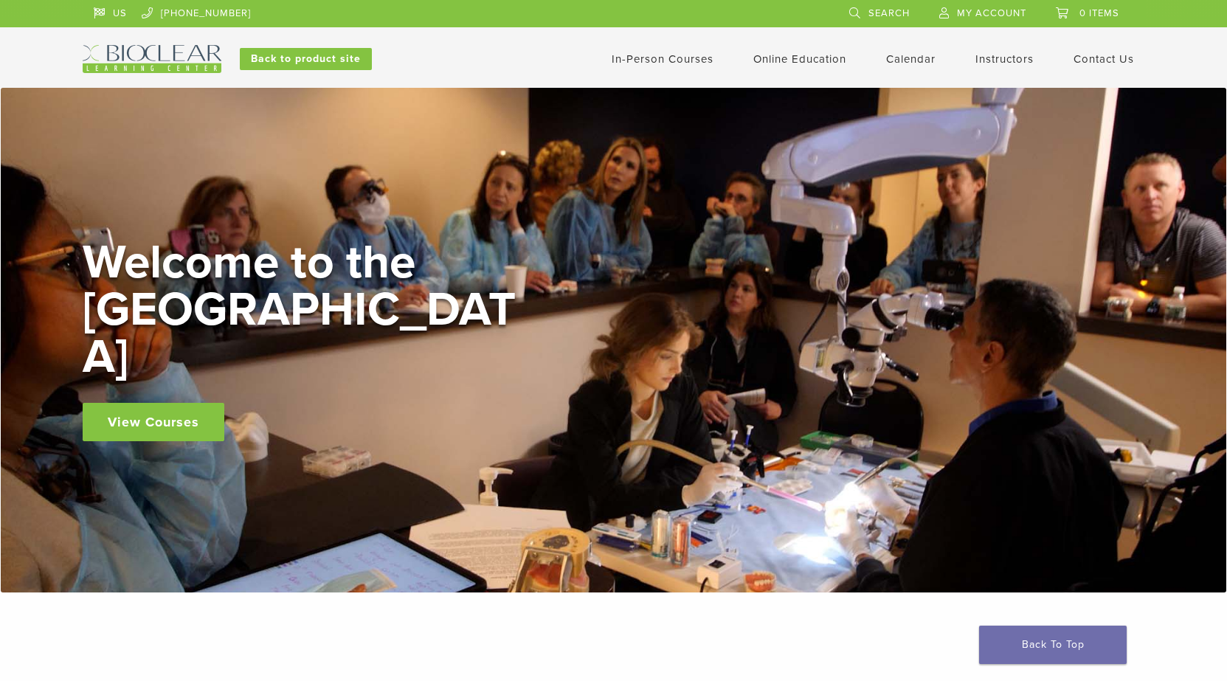 This screenshot has height=681, width=1227. I want to click on span: 0 items, so click(1100, 13).